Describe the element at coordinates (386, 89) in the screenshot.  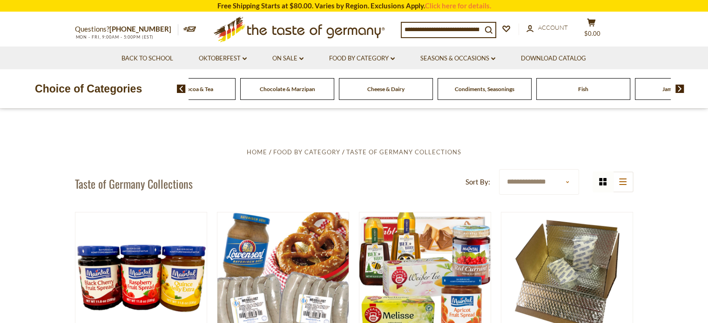
I see `span: Cheese & Dairy` at that location.